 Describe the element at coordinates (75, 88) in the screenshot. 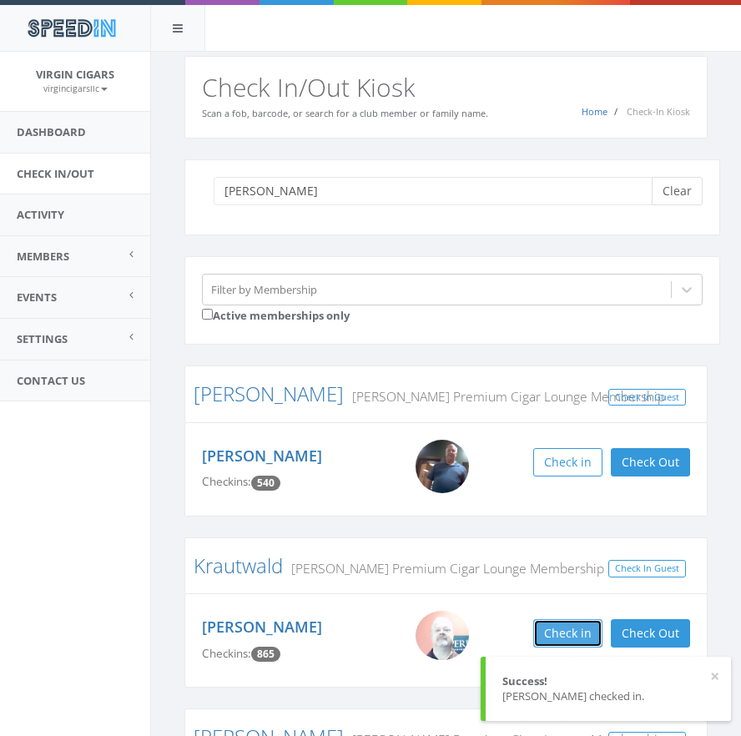

I see `small: virgincigarsllc` at that location.